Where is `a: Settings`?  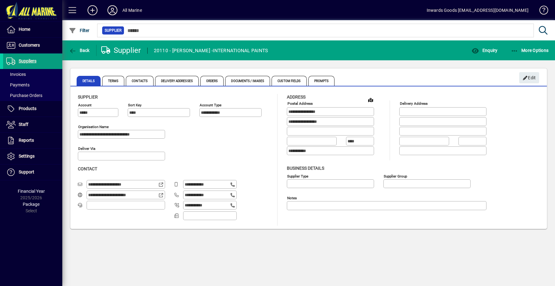 a: Settings is located at coordinates (33, 157).